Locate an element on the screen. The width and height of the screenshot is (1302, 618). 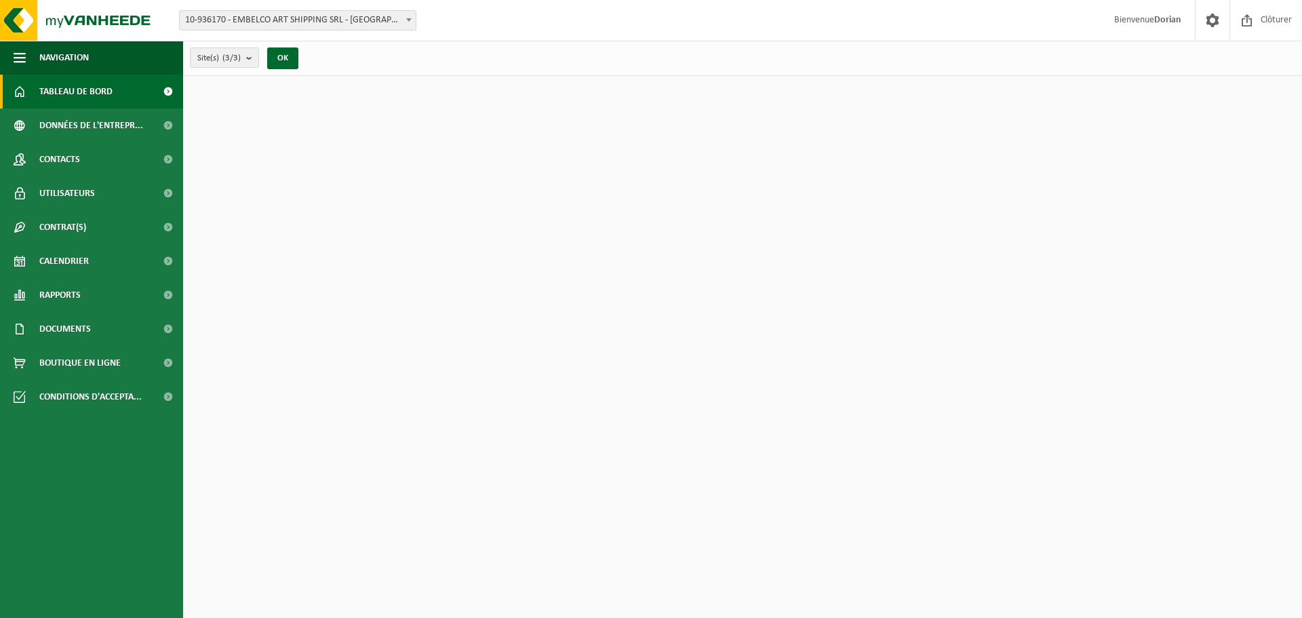
span: Contacts is located at coordinates (60, 159).